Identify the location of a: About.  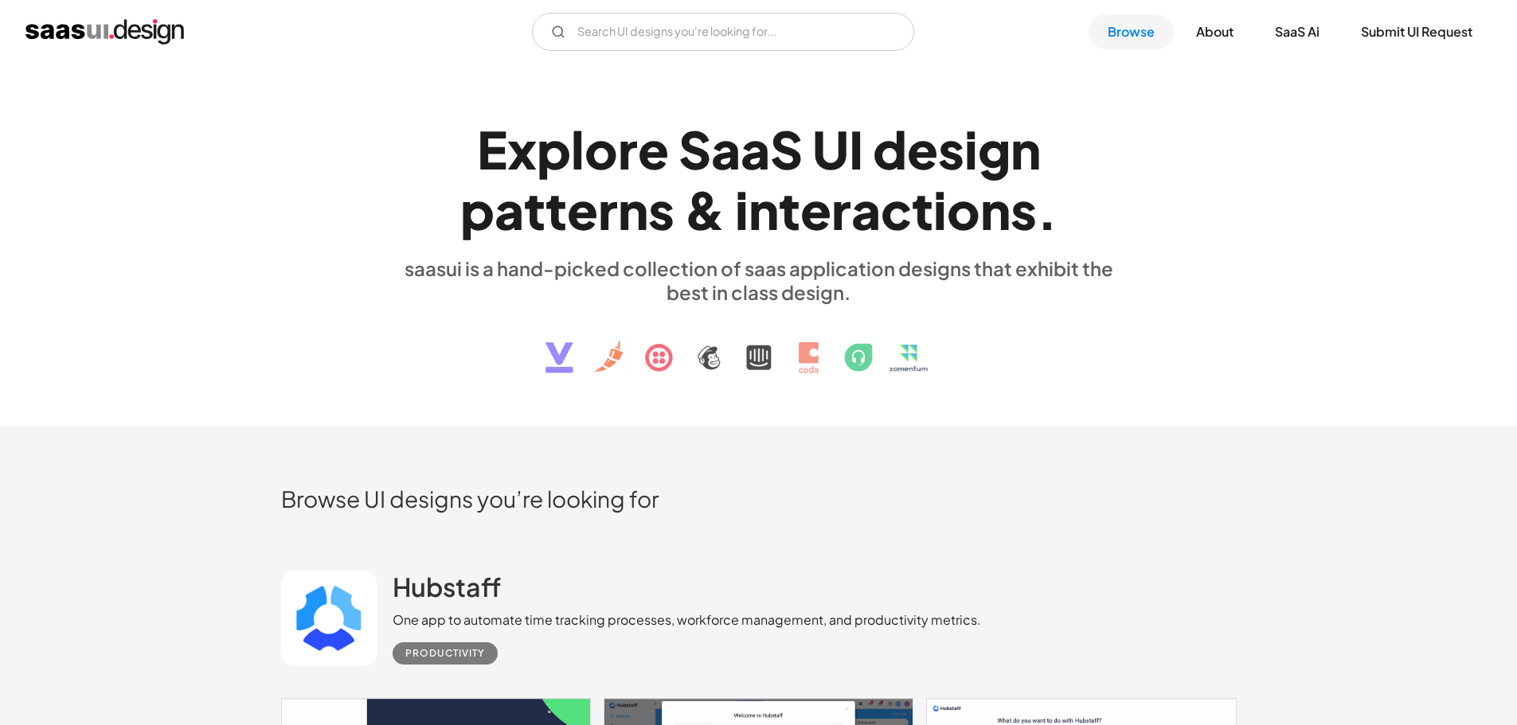
(1214, 32).